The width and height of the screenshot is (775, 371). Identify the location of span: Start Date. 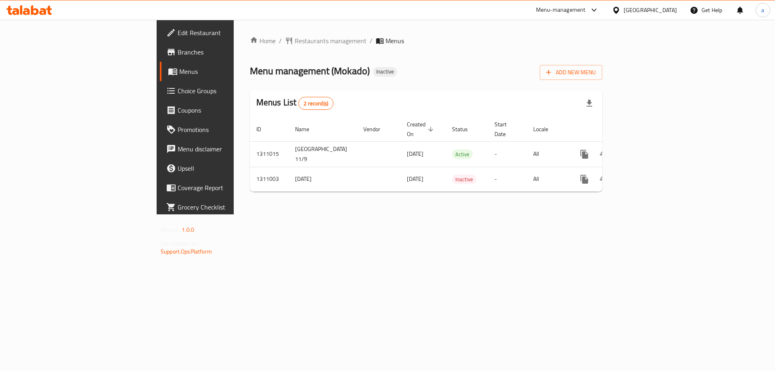
(505, 129).